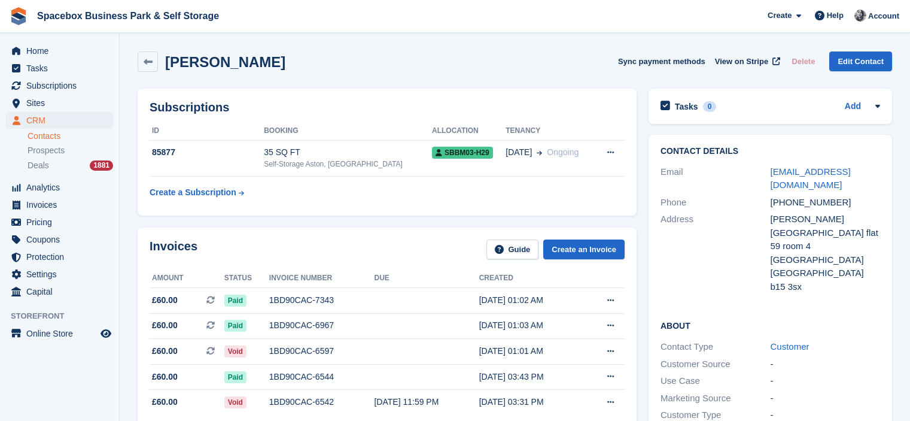 This screenshot has height=421, width=910. Describe the element at coordinates (716, 202) in the screenshot. I see `div: Phone` at that location.